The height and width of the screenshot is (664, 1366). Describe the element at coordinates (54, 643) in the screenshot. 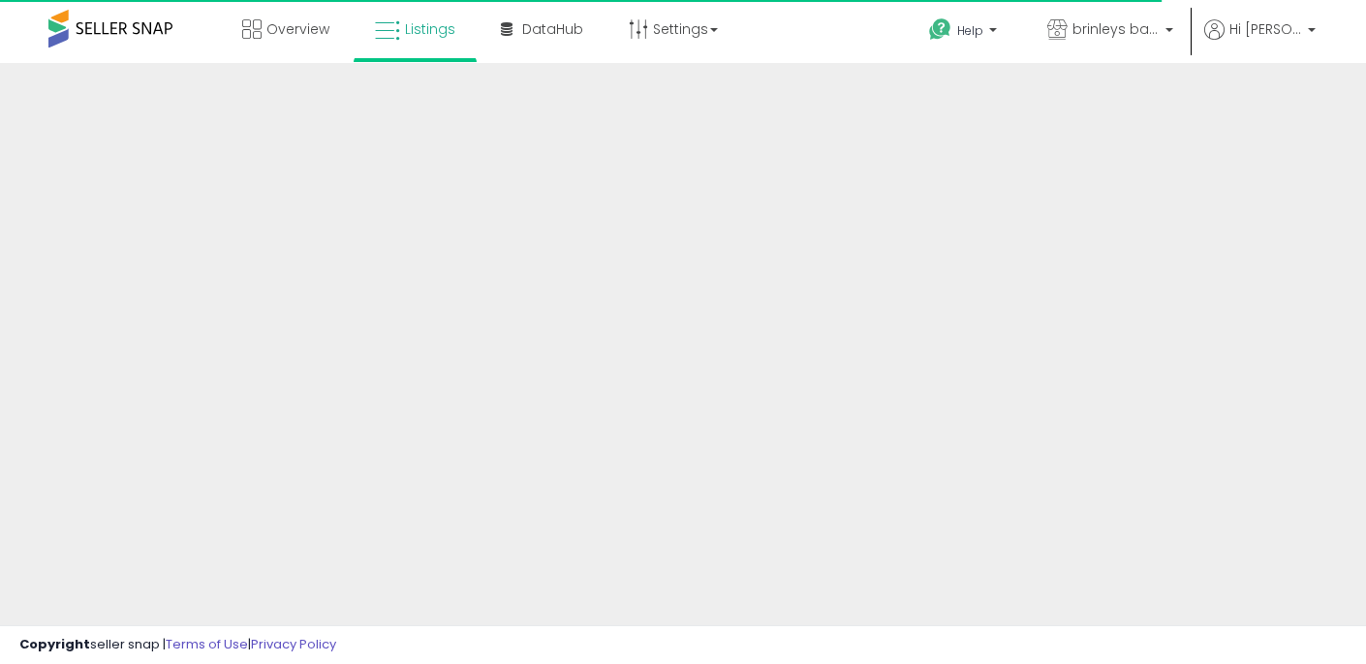

I see `strong: Copyright` at that location.